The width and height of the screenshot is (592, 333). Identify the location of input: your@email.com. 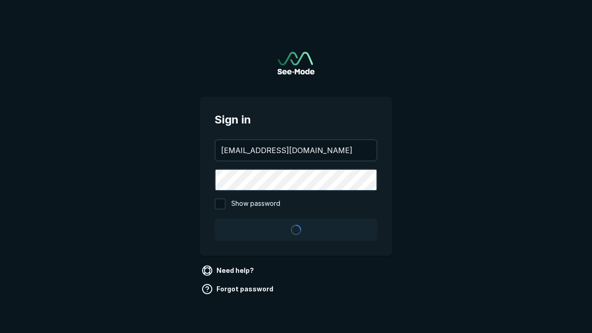
(296, 150).